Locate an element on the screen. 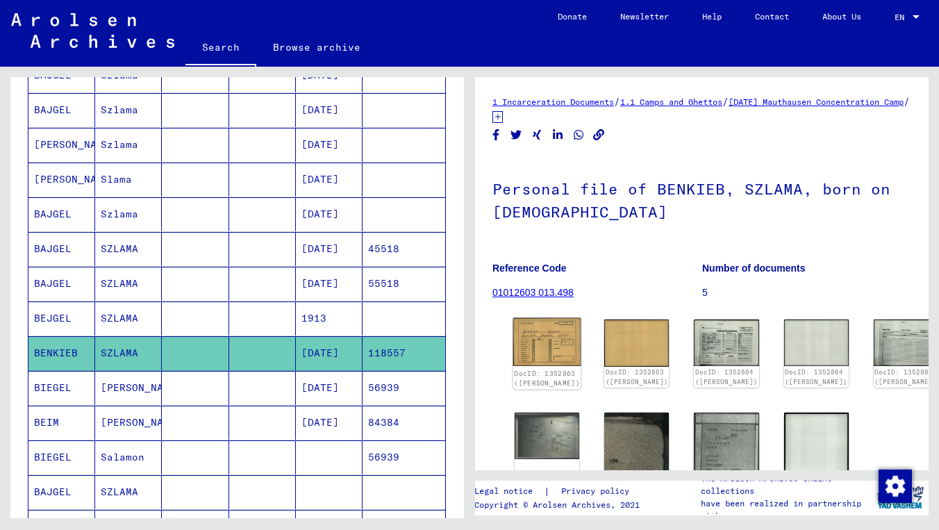  div: Zustimmung ändern is located at coordinates (895, 486).